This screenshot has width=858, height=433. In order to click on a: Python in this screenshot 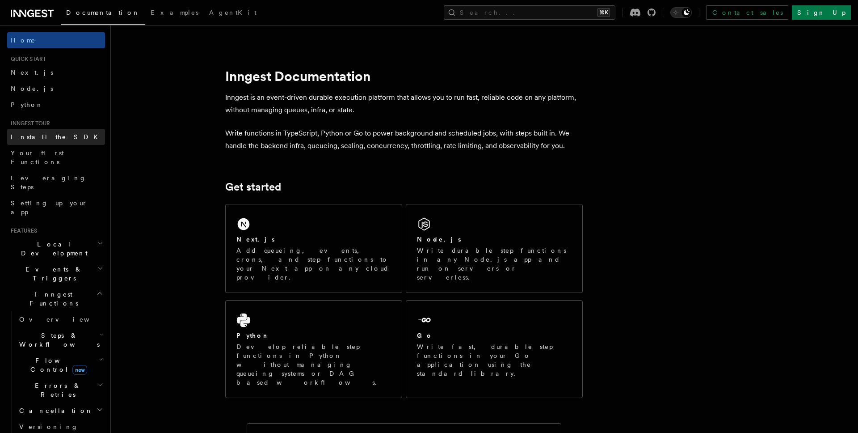, I will do `click(56, 105)`.